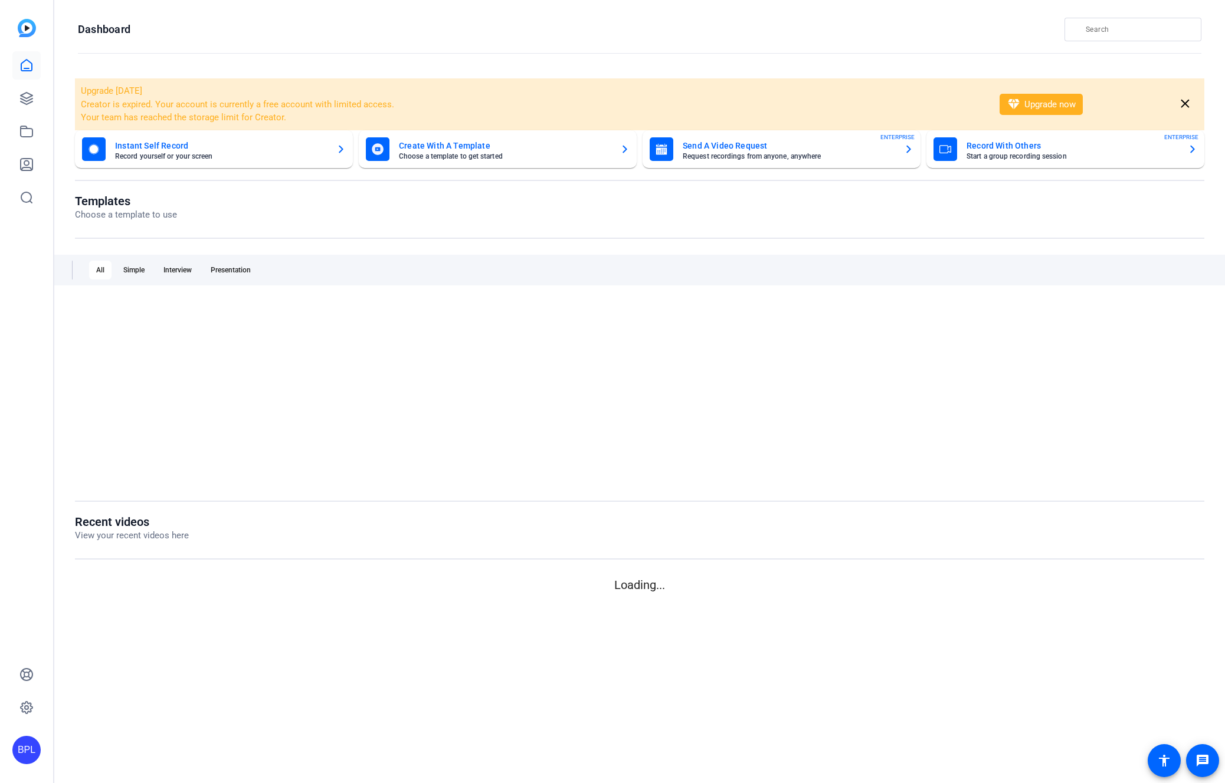 This screenshot has height=783, width=1225. Describe the element at coordinates (126, 201) in the screenshot. I see `h1: Templates` at that location.